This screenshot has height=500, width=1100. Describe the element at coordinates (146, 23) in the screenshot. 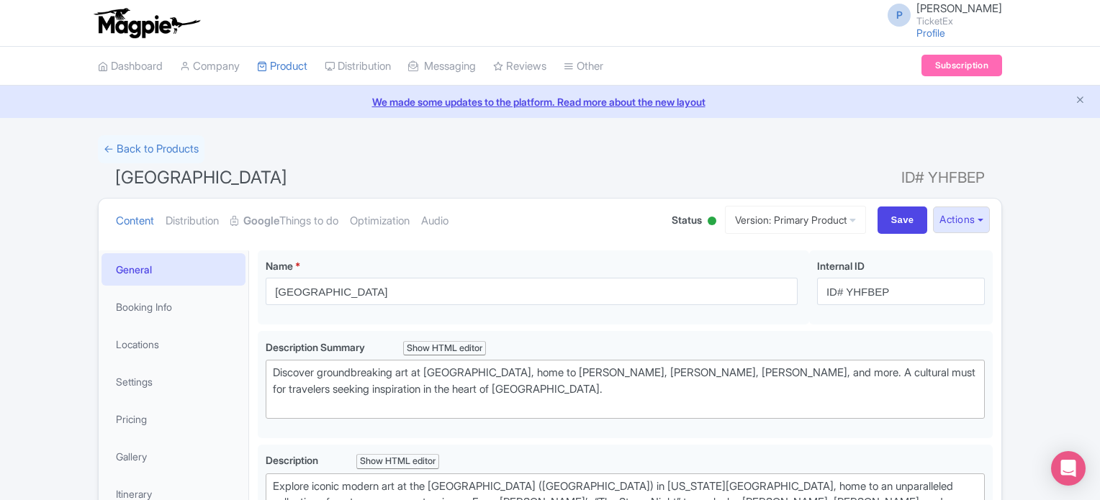

I see `img: logo-ab69f6fb50320c5b225c76a69d11143b.png` at that location.